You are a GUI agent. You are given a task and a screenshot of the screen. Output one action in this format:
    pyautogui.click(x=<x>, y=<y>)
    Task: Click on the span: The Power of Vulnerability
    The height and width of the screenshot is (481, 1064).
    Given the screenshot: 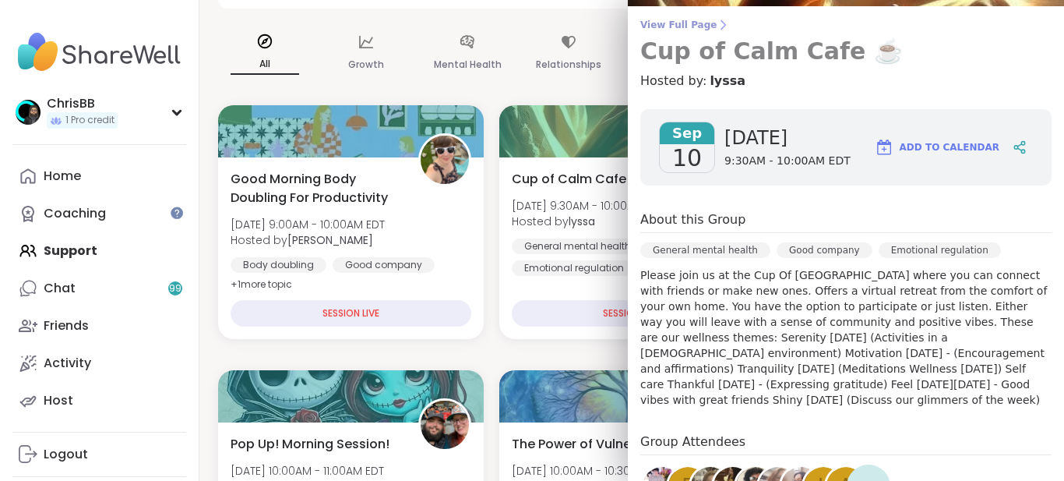 What is the action you would take?
    pyautogui.click(x=593, y=444)
    